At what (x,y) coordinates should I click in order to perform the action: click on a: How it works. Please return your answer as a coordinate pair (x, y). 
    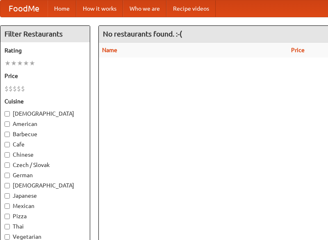
    Looking at the image, I should click on (100, 9).